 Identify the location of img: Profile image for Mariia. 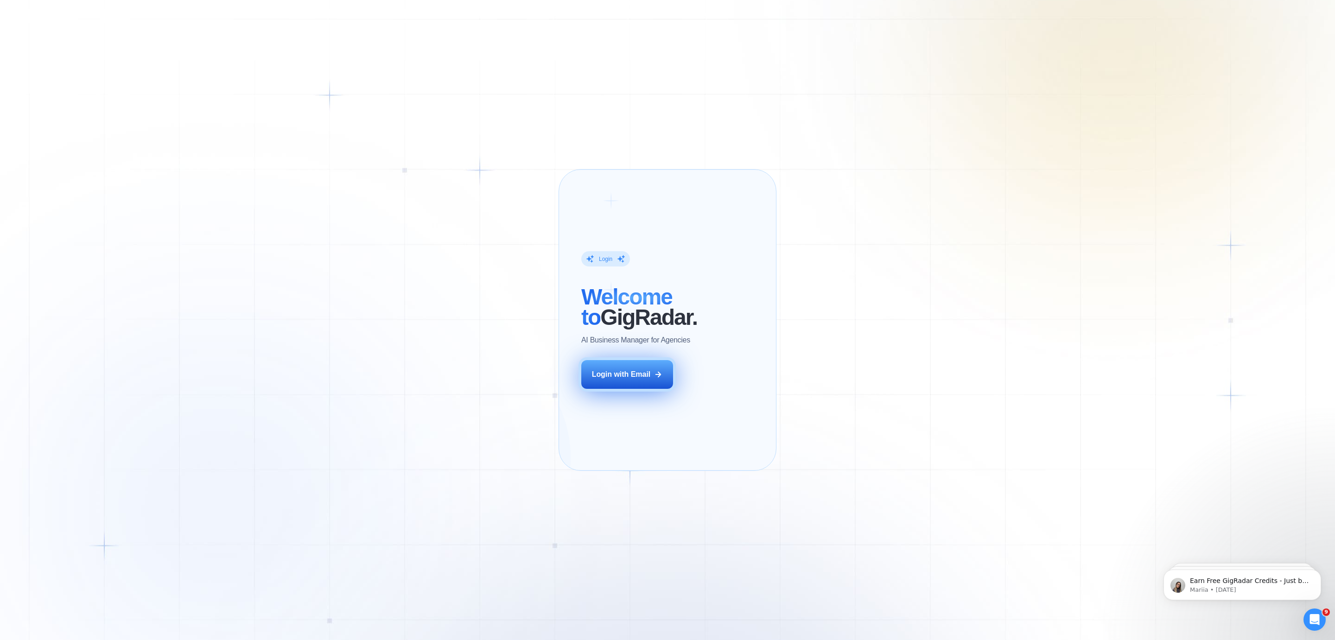
(28, 35).